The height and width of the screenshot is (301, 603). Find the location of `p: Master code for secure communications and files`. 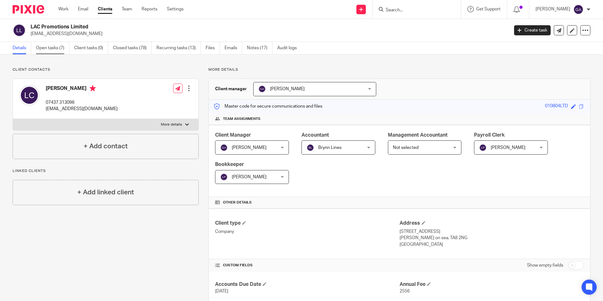

p: Master code for secure communications and files is located at coordinates (268, 106).